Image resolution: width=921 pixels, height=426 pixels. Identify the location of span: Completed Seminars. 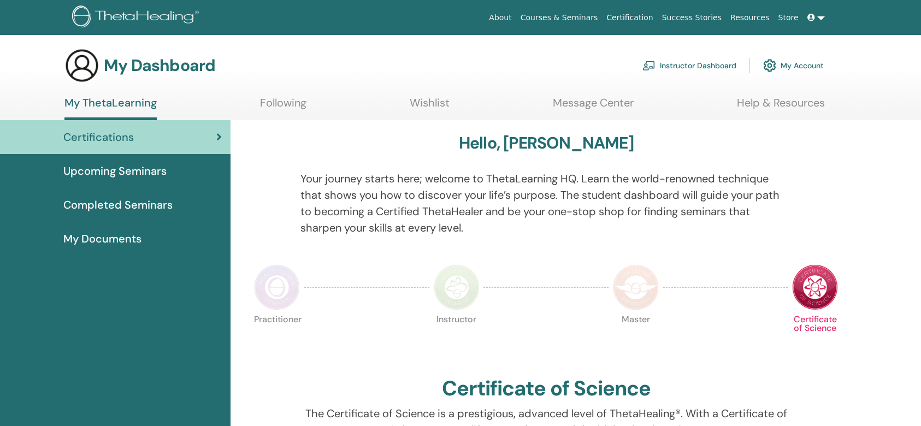
(118, 205).